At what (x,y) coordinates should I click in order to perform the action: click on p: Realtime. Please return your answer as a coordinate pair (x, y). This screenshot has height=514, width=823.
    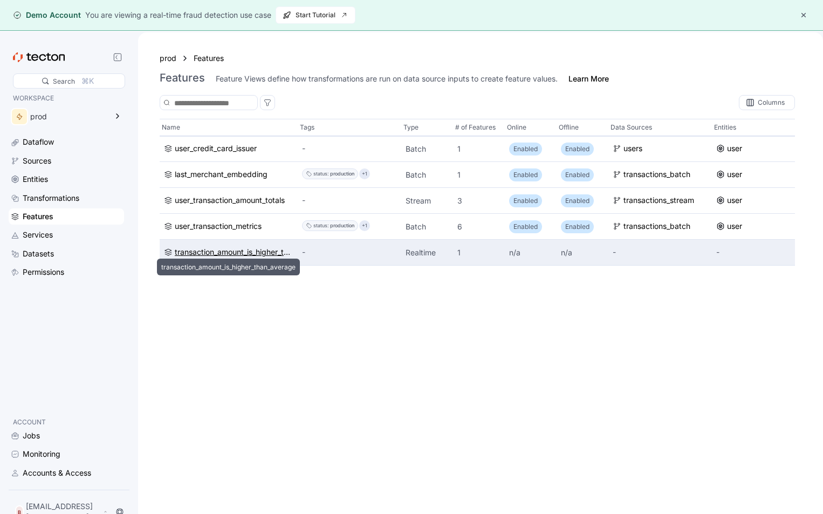
    Looking at the image, I should click on (427, 252).